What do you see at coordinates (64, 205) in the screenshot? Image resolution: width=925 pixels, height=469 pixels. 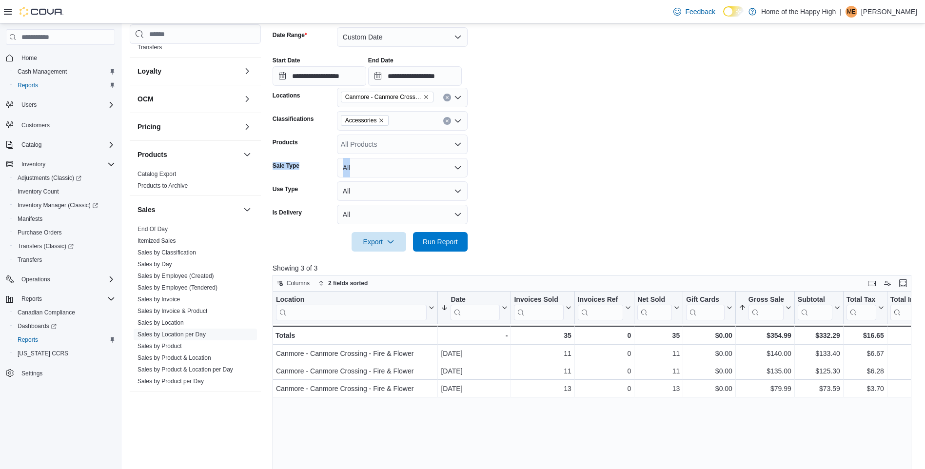 I see `a: Inventory Manager (Classic)` at bounding box center [64, 205].